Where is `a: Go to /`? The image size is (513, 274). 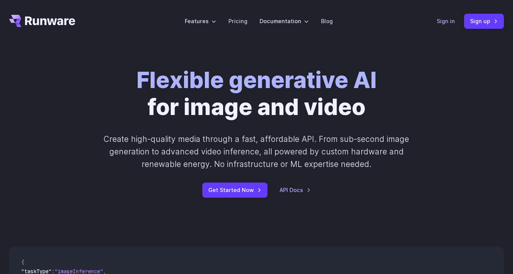 a: Go to / is located at coordinates (42, 21).